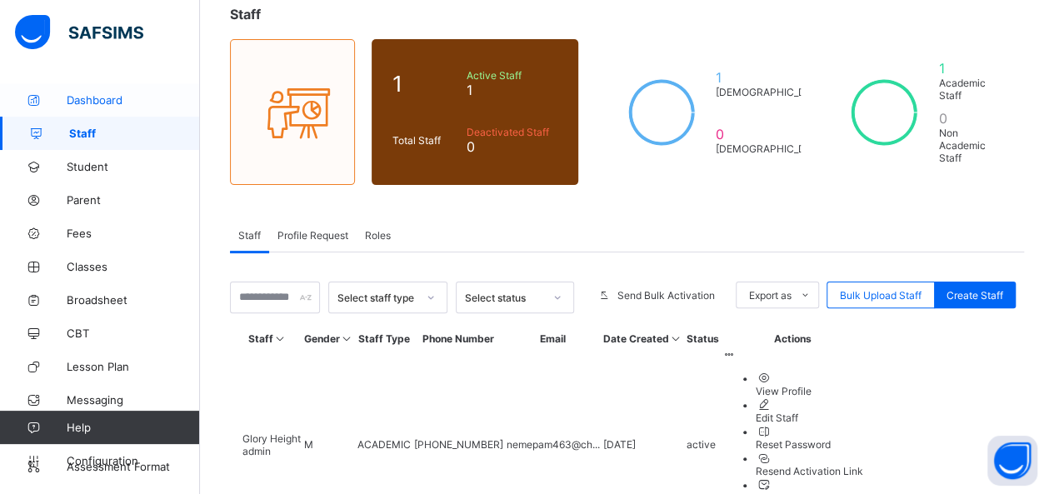 The image size is (1054, 494). What do you see at coordinates (458, 338) in the screenshot?
I see `th: Phone Number` at bounding box center [458, 338].